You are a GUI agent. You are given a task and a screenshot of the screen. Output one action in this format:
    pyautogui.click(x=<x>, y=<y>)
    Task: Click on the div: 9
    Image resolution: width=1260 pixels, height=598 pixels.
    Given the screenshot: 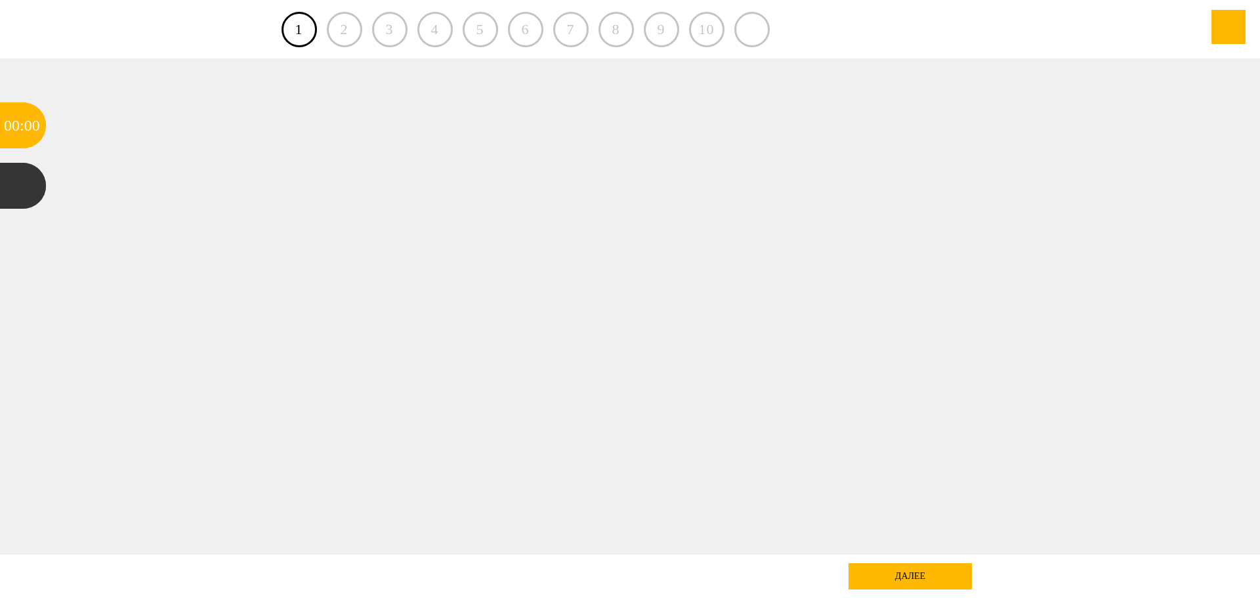 What is the action you would take?
    pyautogui.click(x=661, y=30)
    